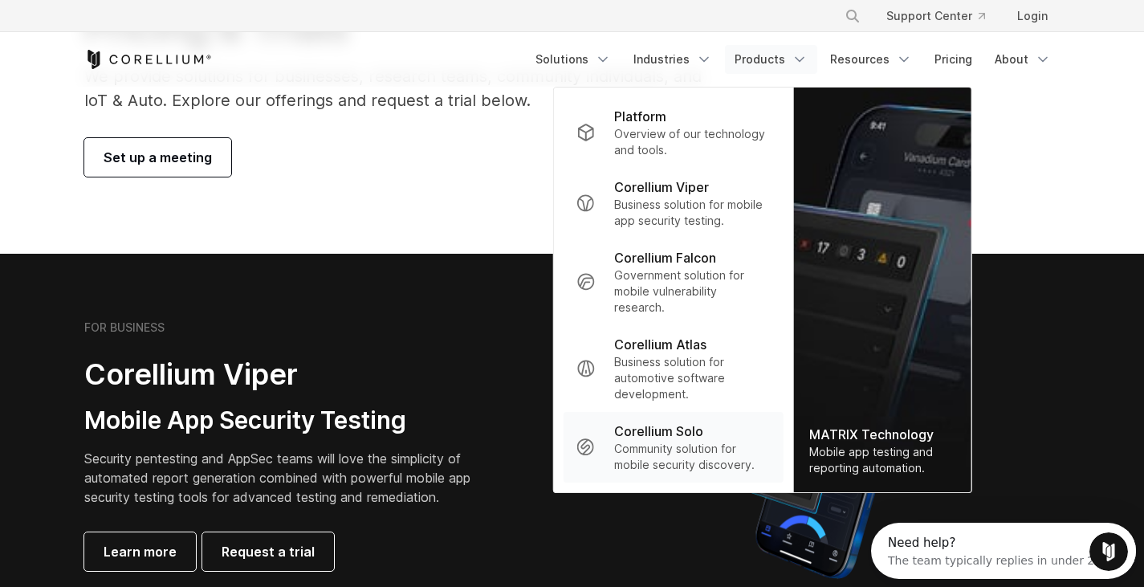  Describe the element at coordinates (673, 447) in the screenshot. I see `a: Corellium Solo Community solution for mobile security discovery.` at that location.